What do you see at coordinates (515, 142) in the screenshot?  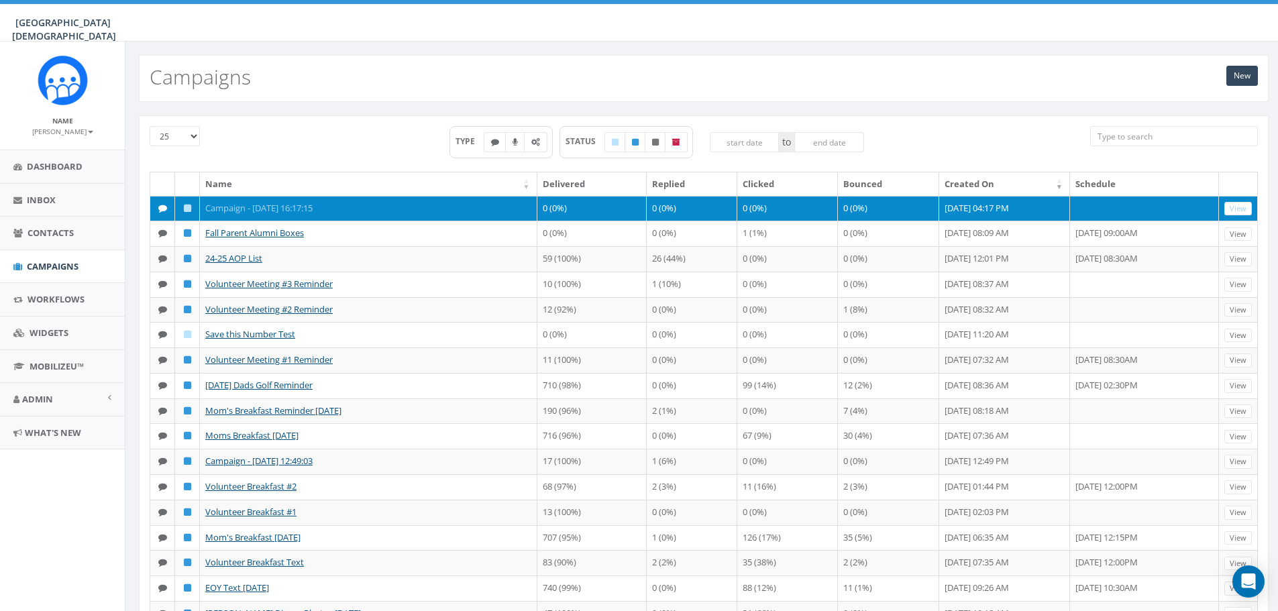 I see `i: Ringless Voice Mail` at bounding box center [515, 142].